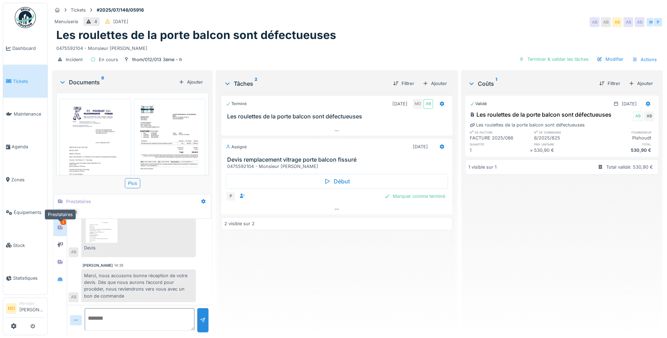  Describe the element at coordinates (25, 18) in the screenshot. I see `img: Badge_color-CXgf-gQk.svg` at that location.